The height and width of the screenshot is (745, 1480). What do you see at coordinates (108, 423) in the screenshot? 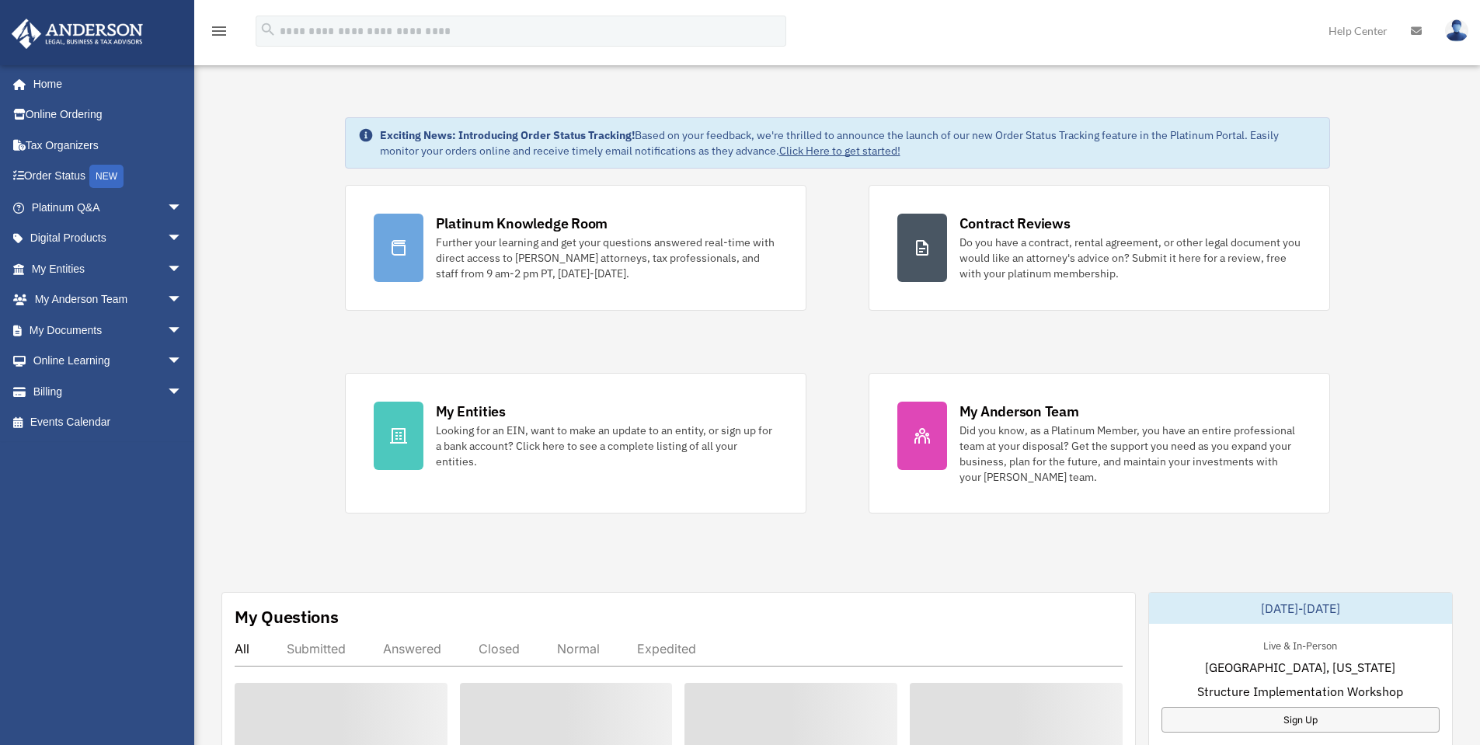
I see `a: Events Calendar` at bounding box center [108, 423].